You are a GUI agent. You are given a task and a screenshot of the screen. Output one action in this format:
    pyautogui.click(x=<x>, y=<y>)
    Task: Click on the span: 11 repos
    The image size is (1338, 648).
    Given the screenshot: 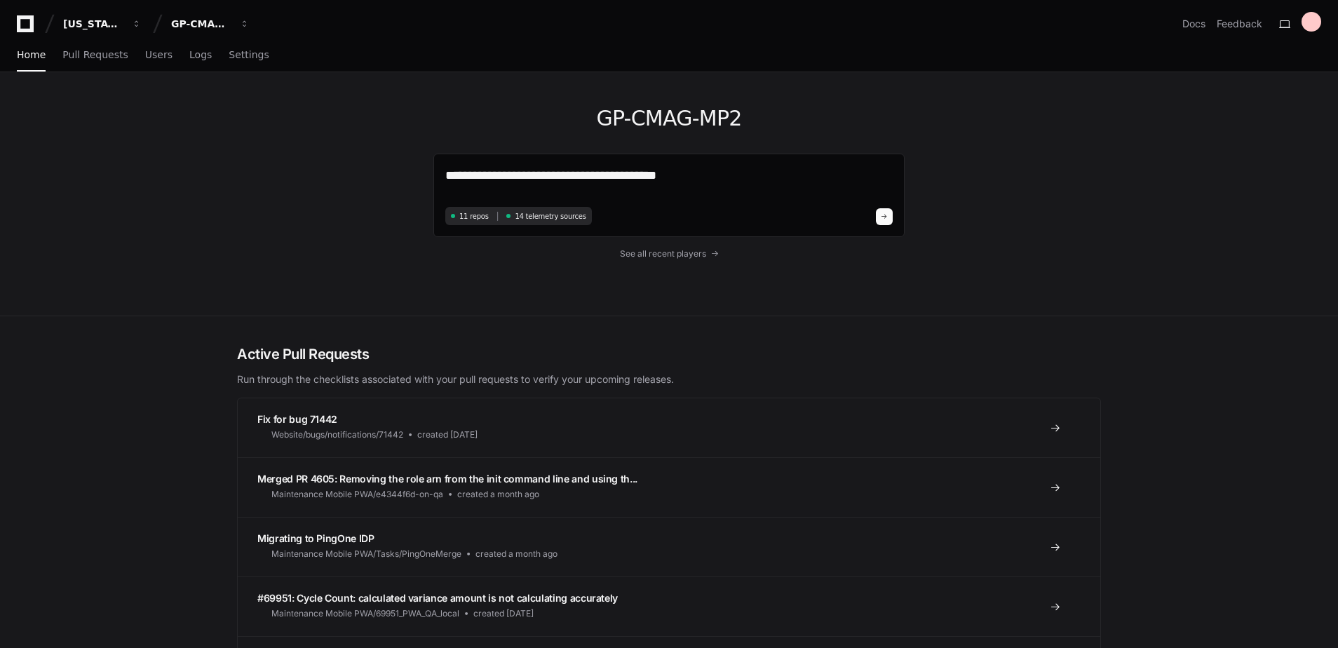 What is the action you would take?
    pyautogui.click(x=474, y=216)
    